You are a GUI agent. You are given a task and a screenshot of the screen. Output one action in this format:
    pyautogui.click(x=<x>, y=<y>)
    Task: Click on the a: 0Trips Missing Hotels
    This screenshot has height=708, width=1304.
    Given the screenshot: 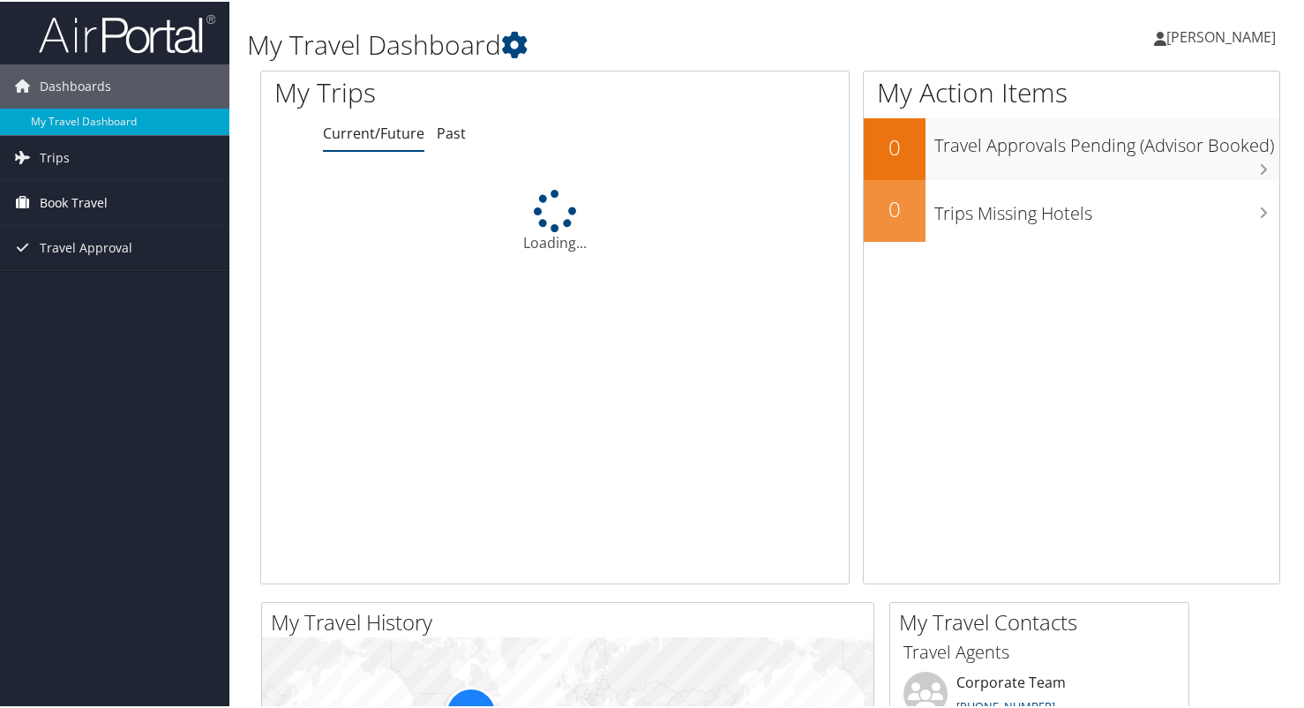 What is the action you would take?
    pyautogui.click(x=1071, y=209)
    